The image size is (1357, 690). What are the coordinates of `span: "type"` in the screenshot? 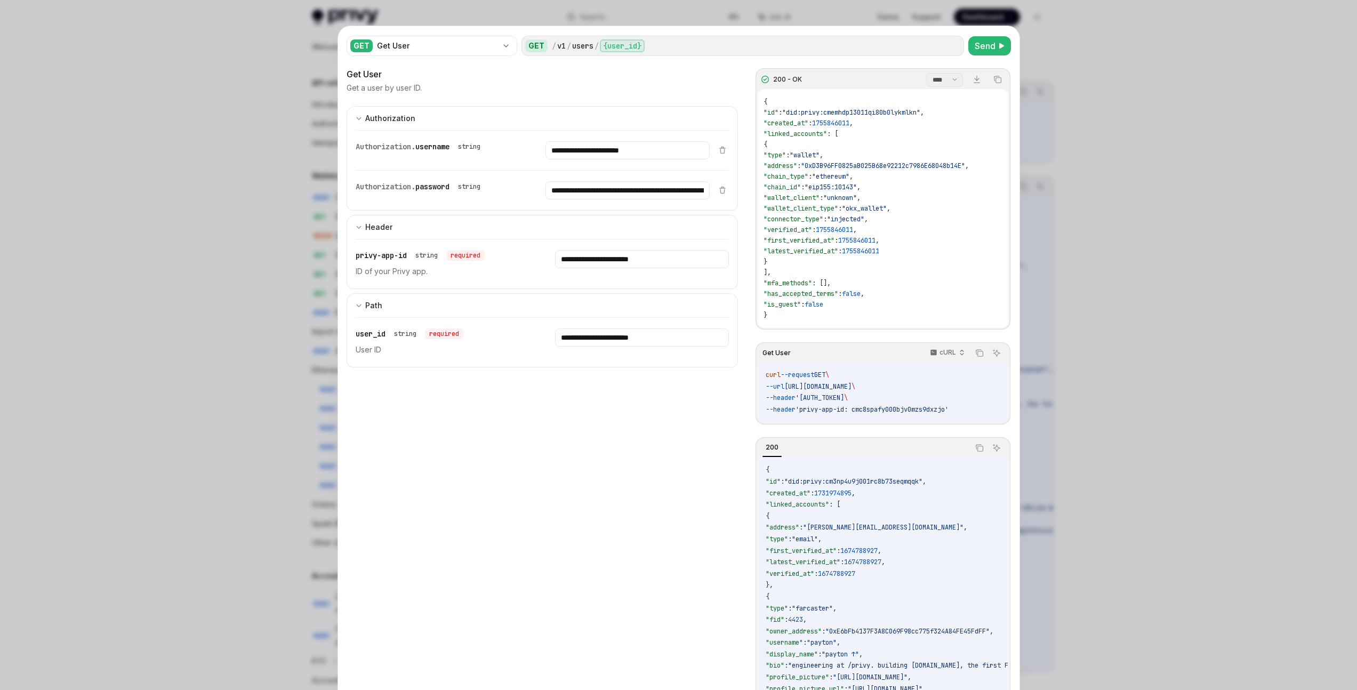 It's located at (774, 155).